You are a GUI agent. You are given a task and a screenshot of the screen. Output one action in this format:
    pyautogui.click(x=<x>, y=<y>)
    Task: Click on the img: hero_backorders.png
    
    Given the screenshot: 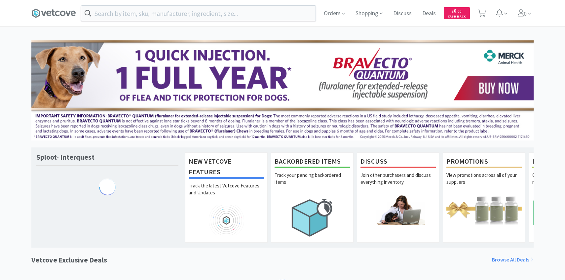 What is the action you would take?
    pyautogui.click(x=312, y=217)
    